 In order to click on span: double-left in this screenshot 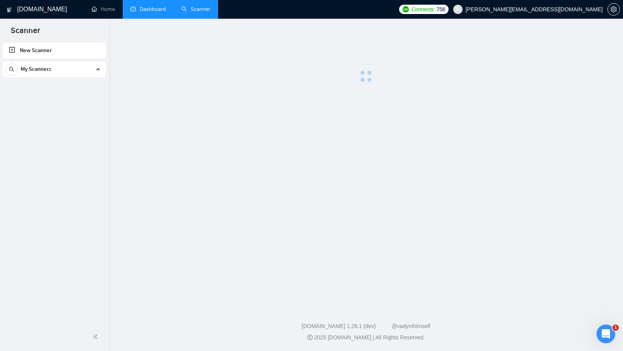, I will do `click(97, 337)`.